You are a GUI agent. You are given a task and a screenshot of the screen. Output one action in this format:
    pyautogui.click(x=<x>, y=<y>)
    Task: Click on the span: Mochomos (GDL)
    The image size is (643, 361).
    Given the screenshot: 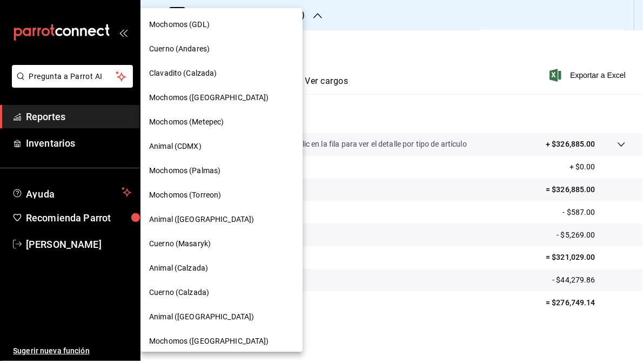 What is the action you would take?
    pyautogui.click(x=179, y=24)
    